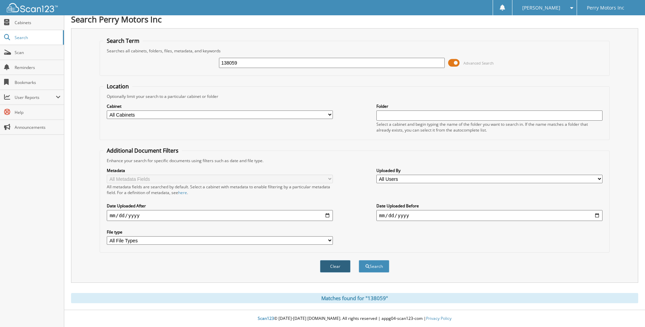 The image size is (645, 327). Describe the element at coordinates (220, 106) in the screenshot. I see `label: Cabinet` at that location.